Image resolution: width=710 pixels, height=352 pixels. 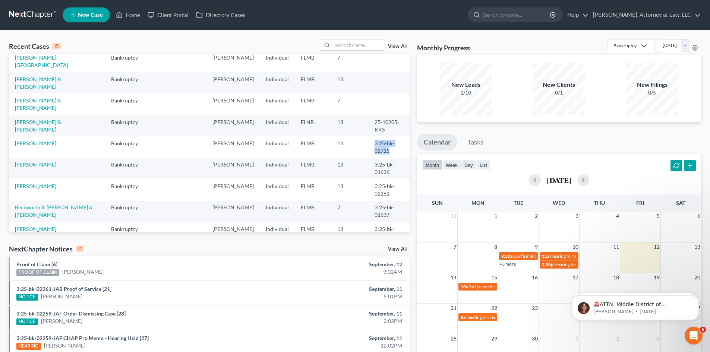 I want to click on span: 9:30a, so click(x=507, y=256).